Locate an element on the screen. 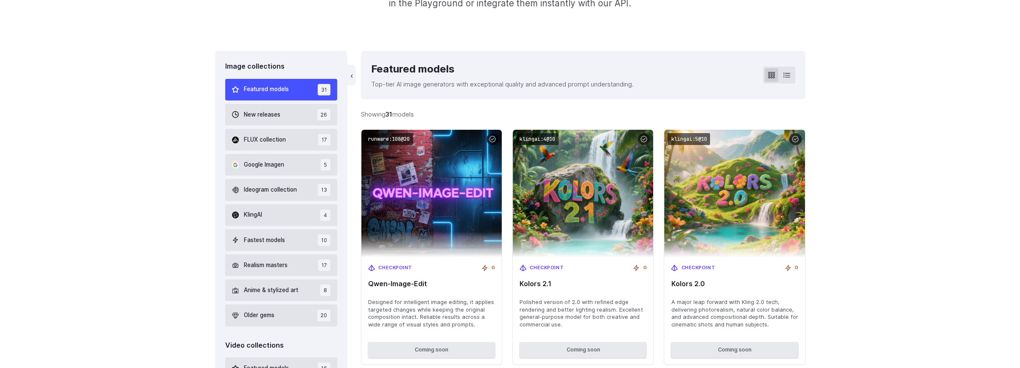 The width and height of the screenshot is (1020, 368). button: Google Imagen 5 is located at coordinates (281, 165).